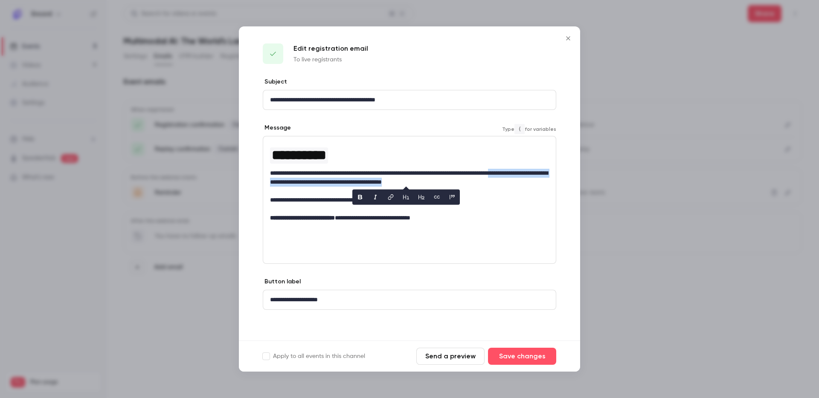 The height and width of the screenshot is (398, 819). I want to click on button: link, so click(391, 197).